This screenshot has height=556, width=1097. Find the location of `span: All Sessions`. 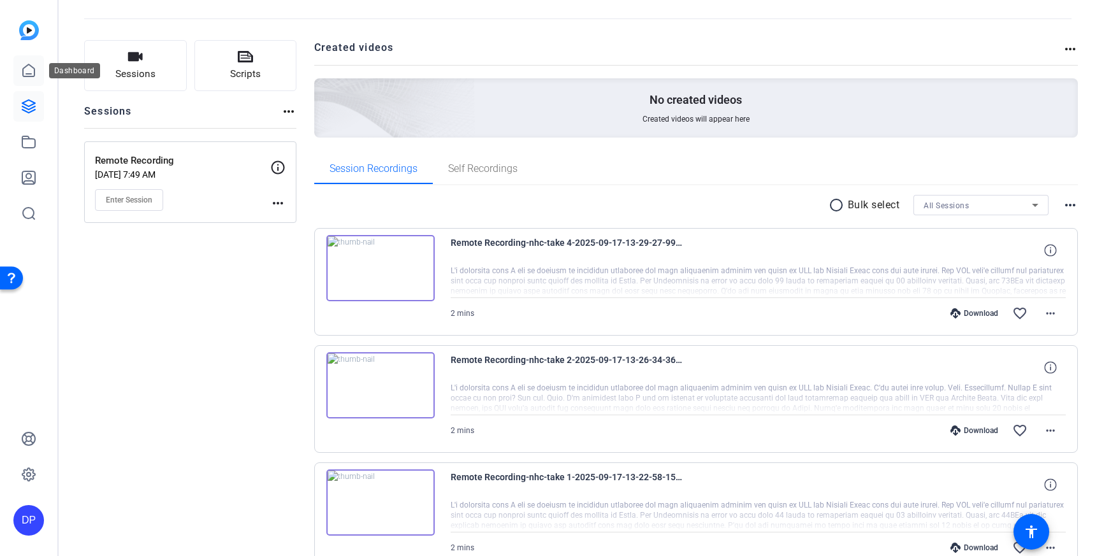

span: All Sessions is located at coordinates (946, 206).